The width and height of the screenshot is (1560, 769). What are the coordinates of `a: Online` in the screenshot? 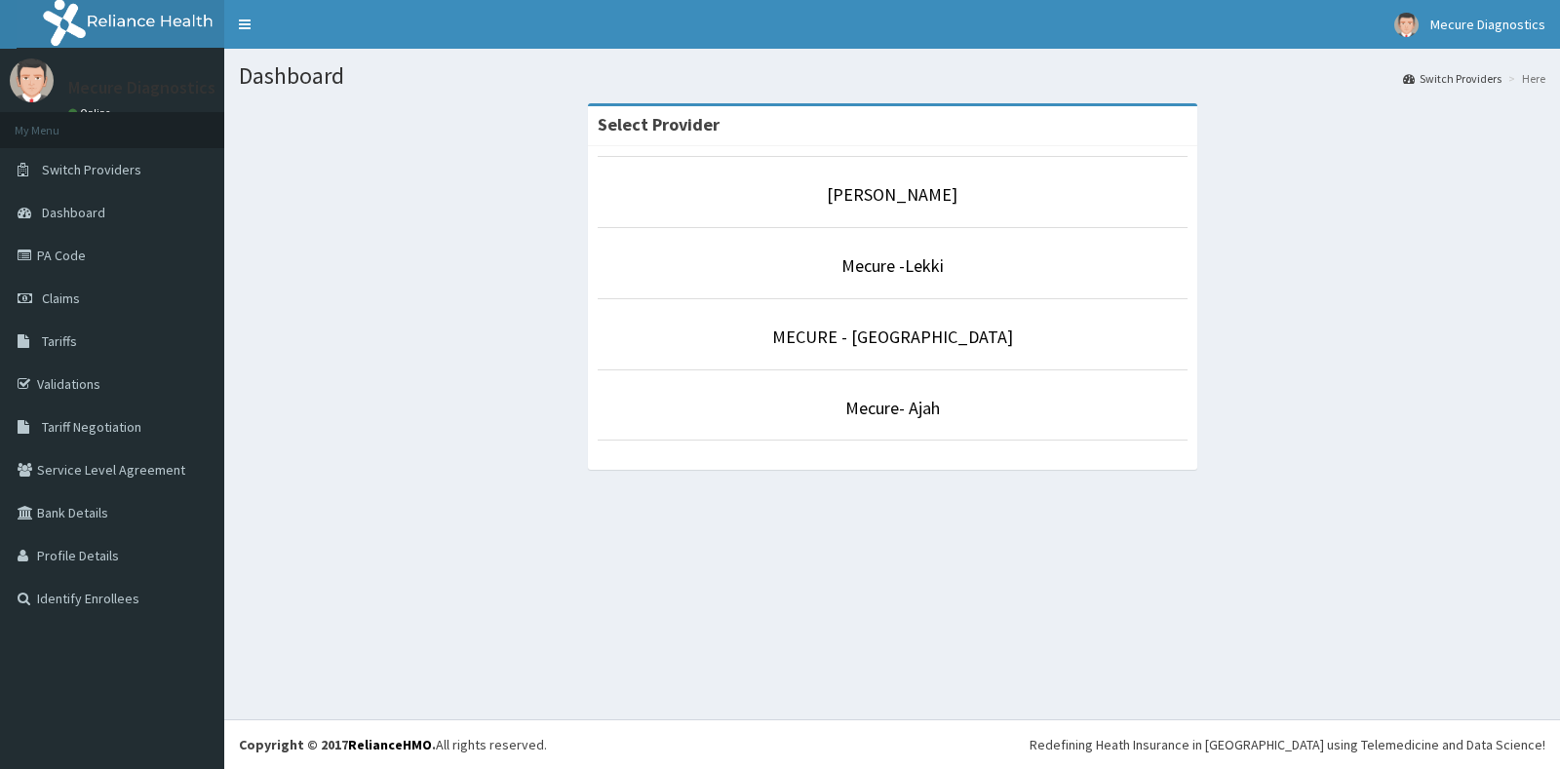 It's located at (92, 113).